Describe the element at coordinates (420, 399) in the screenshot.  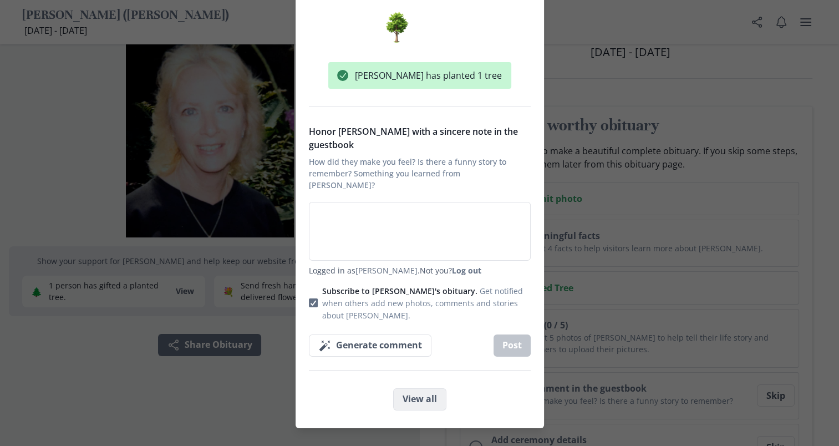
I see `button: View all` at that location.